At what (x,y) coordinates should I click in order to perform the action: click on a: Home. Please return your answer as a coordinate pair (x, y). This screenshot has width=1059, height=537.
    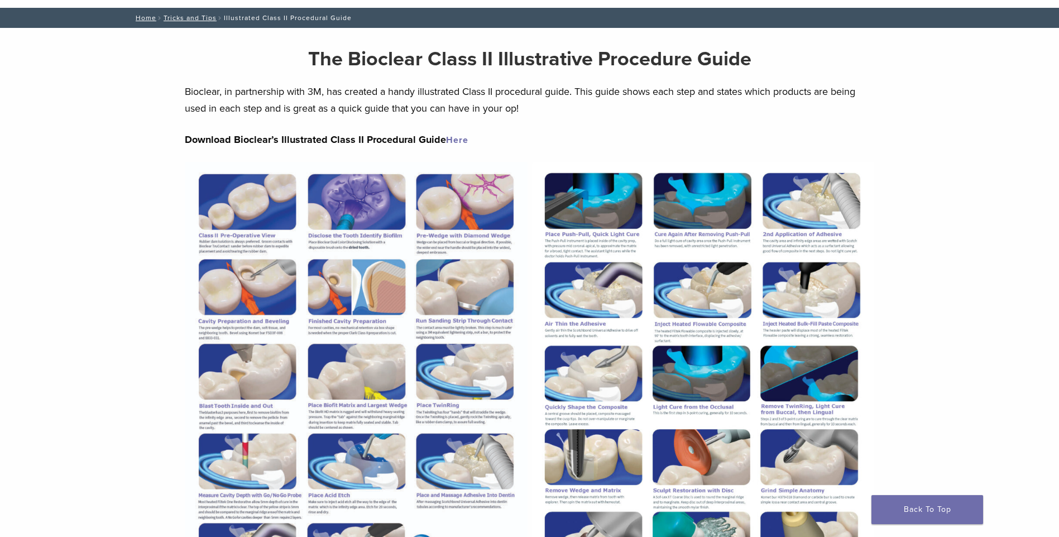
    Looking at the image, I should click on (144, 18).